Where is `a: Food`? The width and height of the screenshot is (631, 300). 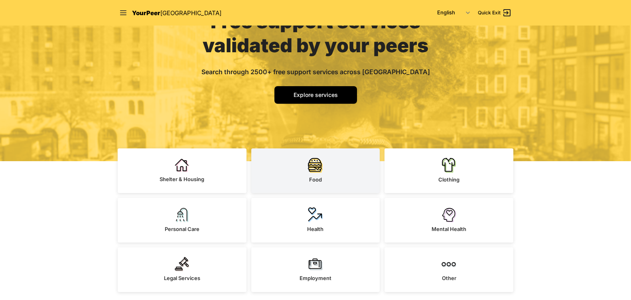 a: Food is located at coordinates (315, 171).